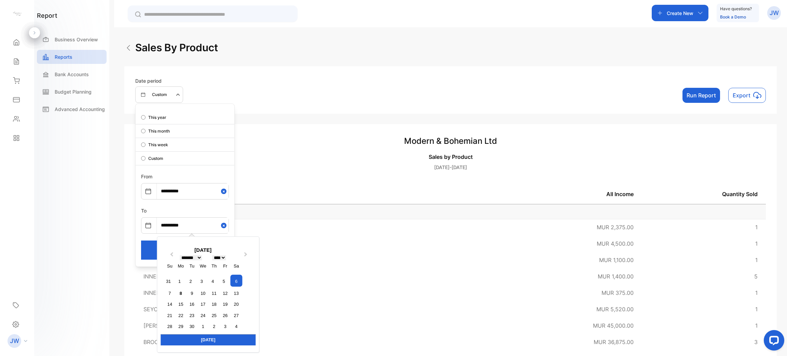 Image resolution: width=787 pixels, height=356 pixels. What do you see at coordinates (159, 131) in the screenshot?
I see `p: This month` at bounding box center [159, 131].